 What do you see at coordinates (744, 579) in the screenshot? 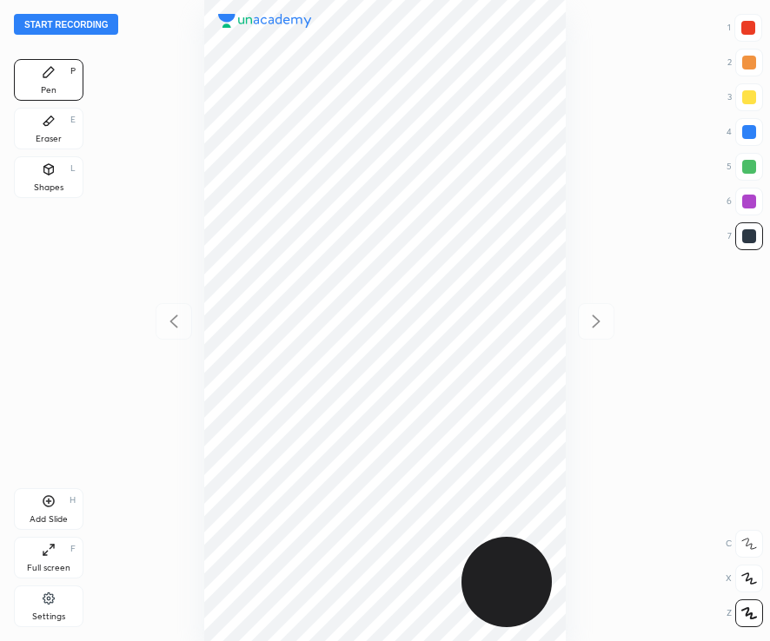
I see `div: X` at bounding box center [744, 579].